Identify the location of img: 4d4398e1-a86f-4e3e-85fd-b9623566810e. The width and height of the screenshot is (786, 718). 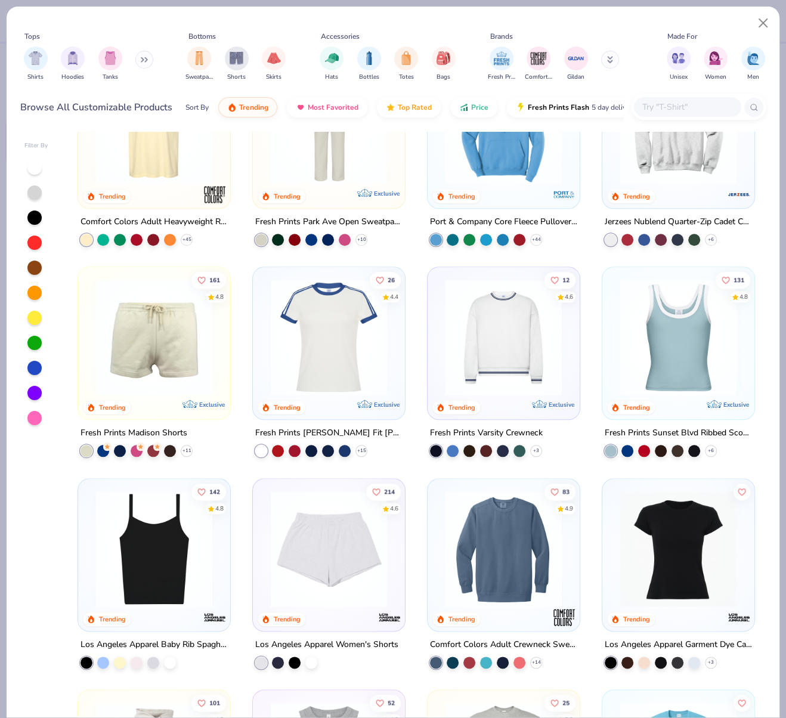
(503, 337).